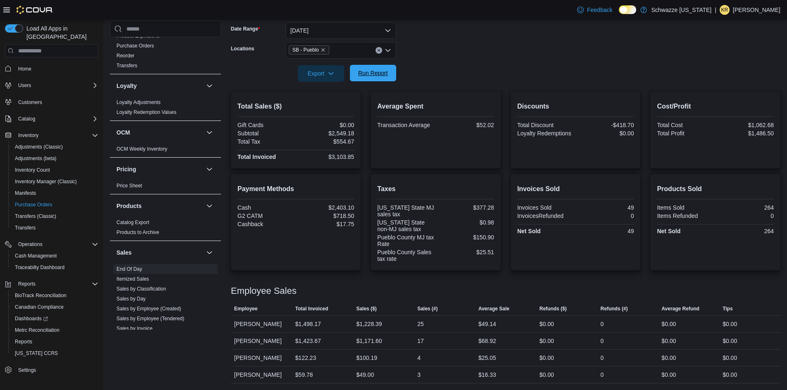  Describe the element at coordinates (134, 329) in the screenshot. I see `a: Sales by Invoice` at that location.